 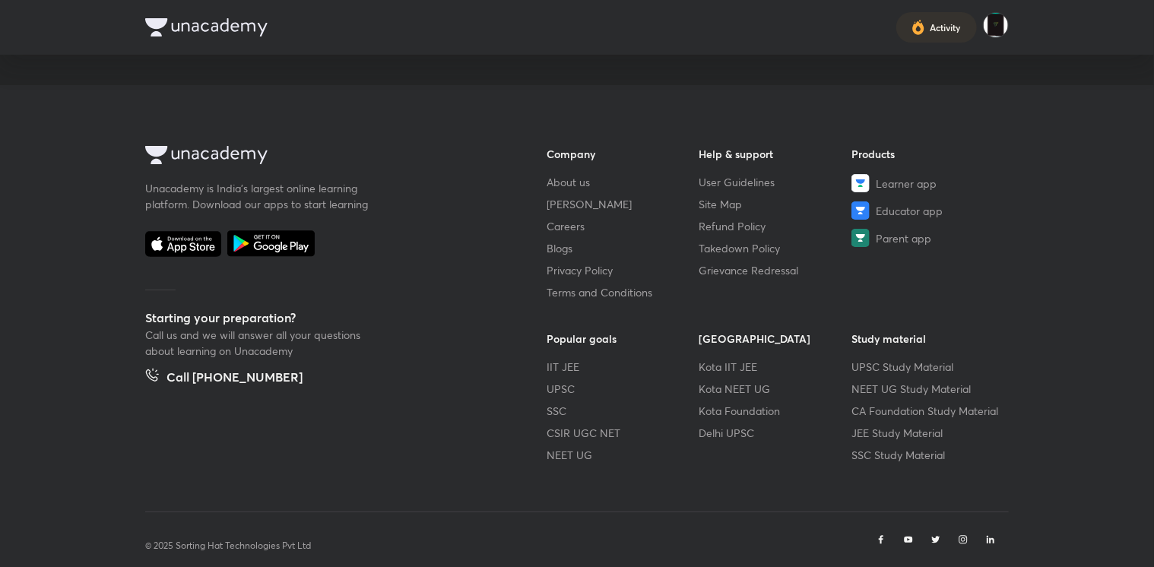 What do you see at coordinates (927, 366) in the screenshot?
I see `a: UPSC Study Material` at bounding box center [927, 366].